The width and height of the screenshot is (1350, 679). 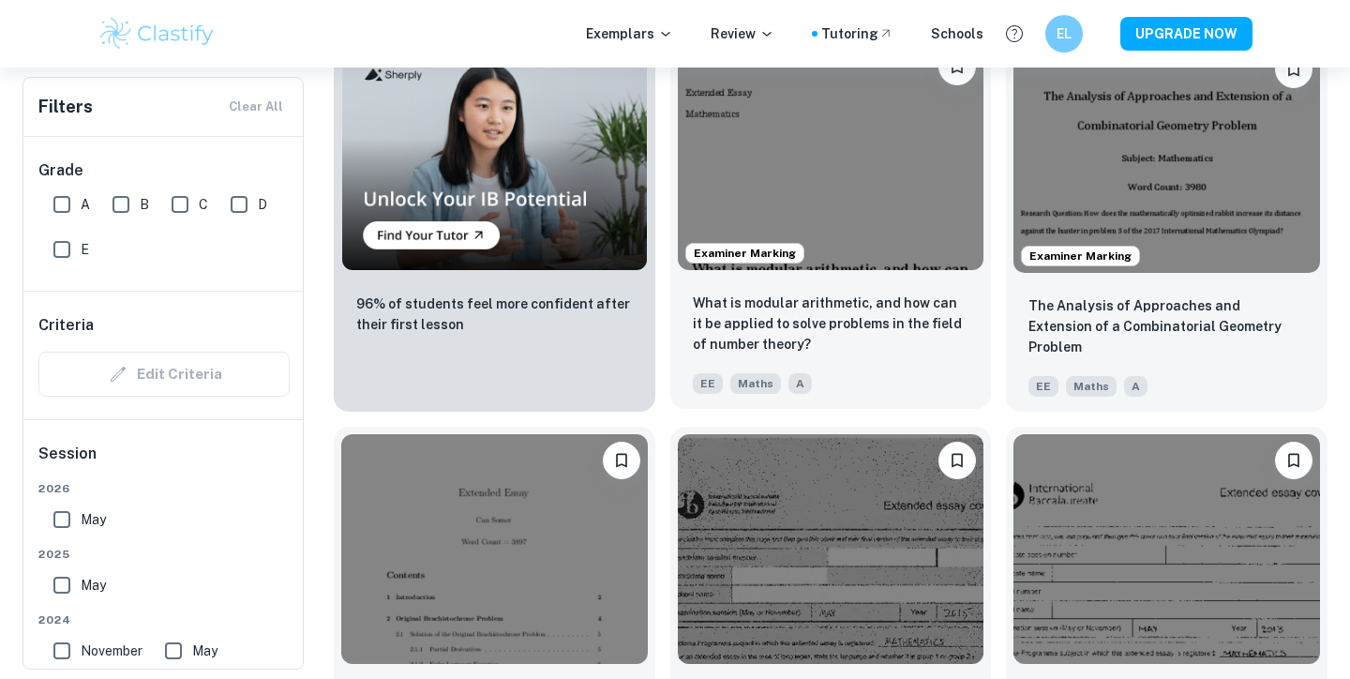 What do you see at coordinates (1166, 223) in the screenshot?
I see `a: Examiner MarkingBookmarkThe Analysis of Approaches and Extension of a Combinatorial Geometry Prob...` at bounding box center [1166, 223].